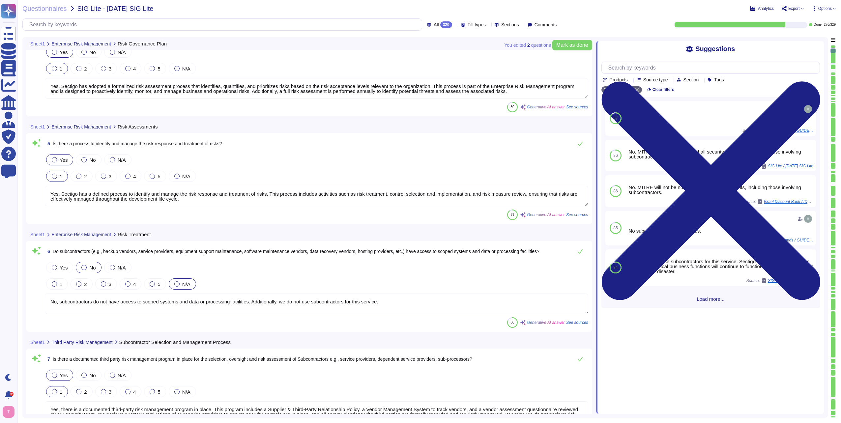 The width and height of the screenshot is (841, 423). What do you see at coordinates (510, 25) in the screenshot?
I see `span: Sections` at bounding box center [510, 25].